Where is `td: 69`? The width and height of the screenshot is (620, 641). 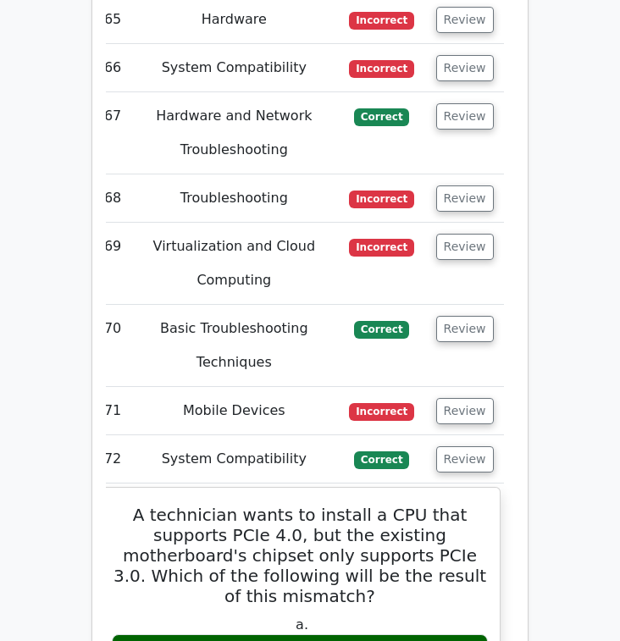 td: 69 is located at coordinates (113, 263).